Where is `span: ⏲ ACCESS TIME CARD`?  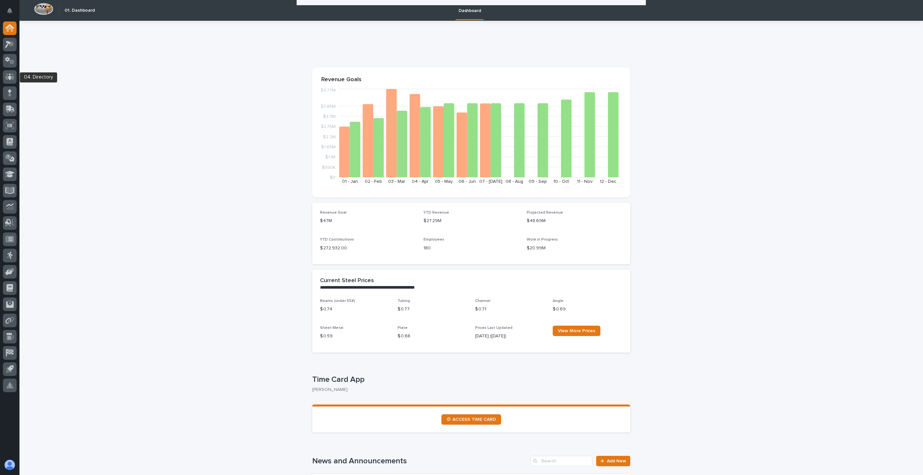
span: ⏲ ACCESS TIME CARD is located at coordinates (471, 419).